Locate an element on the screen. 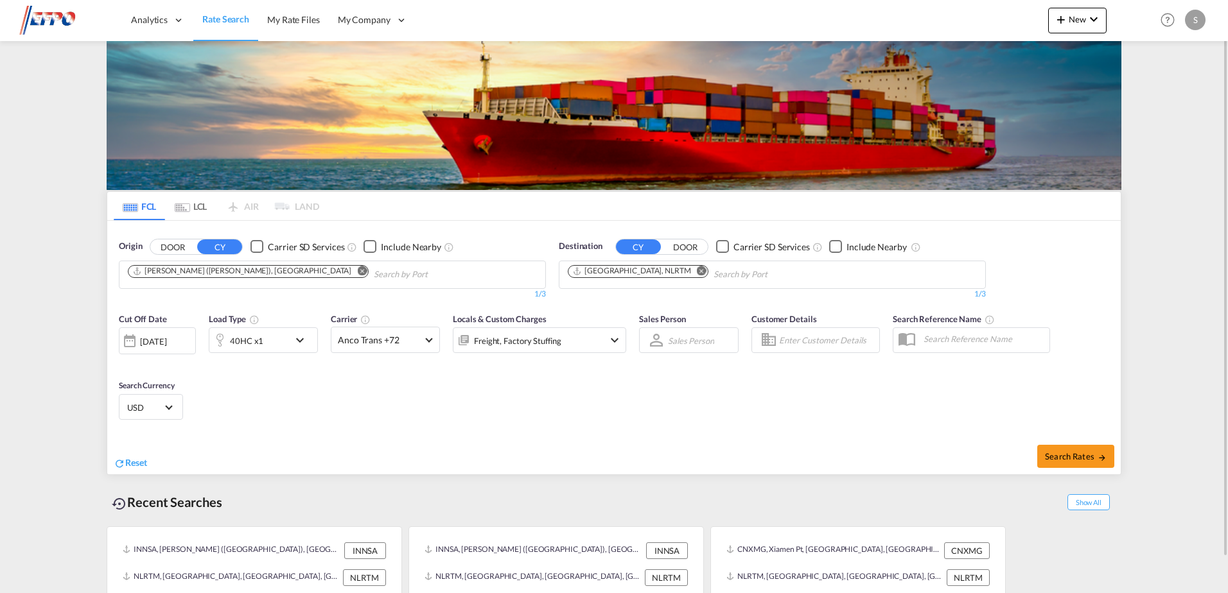 The width and height of the screenshot is (1228, 593). span: Origin is located at coordinates (130, 247).